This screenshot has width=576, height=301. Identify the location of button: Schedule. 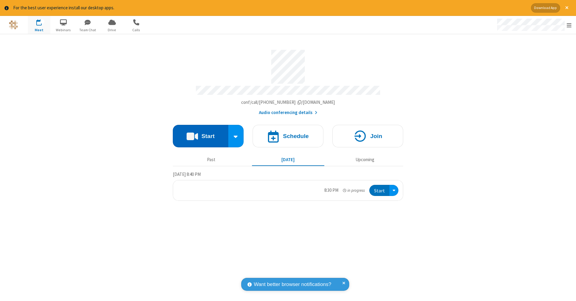
(288, 136).